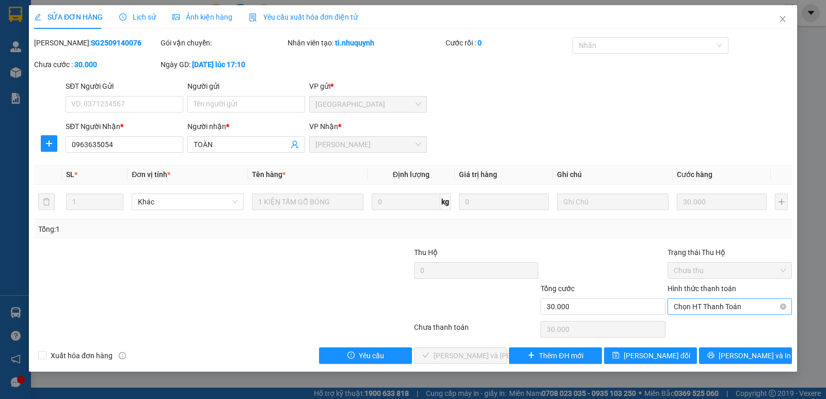  I want to click on span: Khác, so click(187, 202).